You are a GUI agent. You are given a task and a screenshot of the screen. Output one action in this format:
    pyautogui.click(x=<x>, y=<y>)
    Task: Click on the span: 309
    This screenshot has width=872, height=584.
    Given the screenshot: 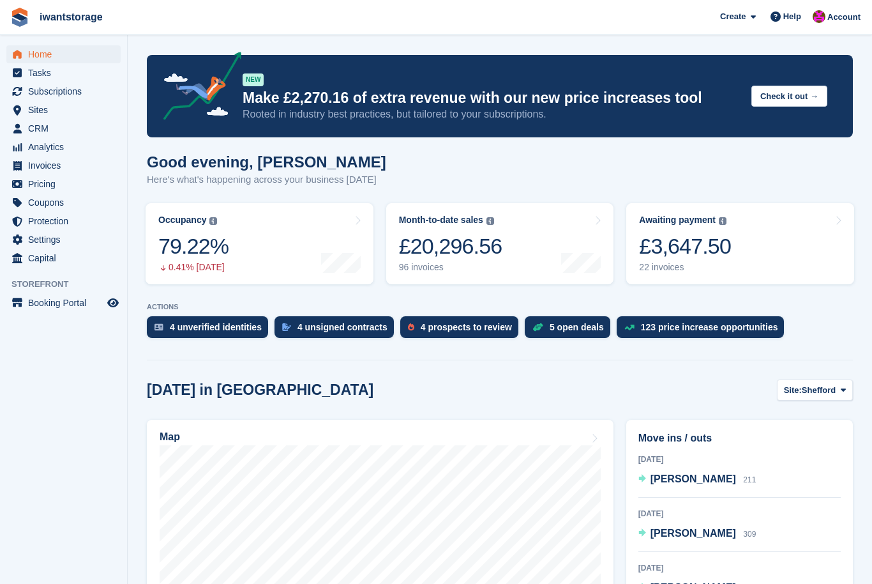 What is the action you would take?
    pyautogui.click(x=750, y=534)
    